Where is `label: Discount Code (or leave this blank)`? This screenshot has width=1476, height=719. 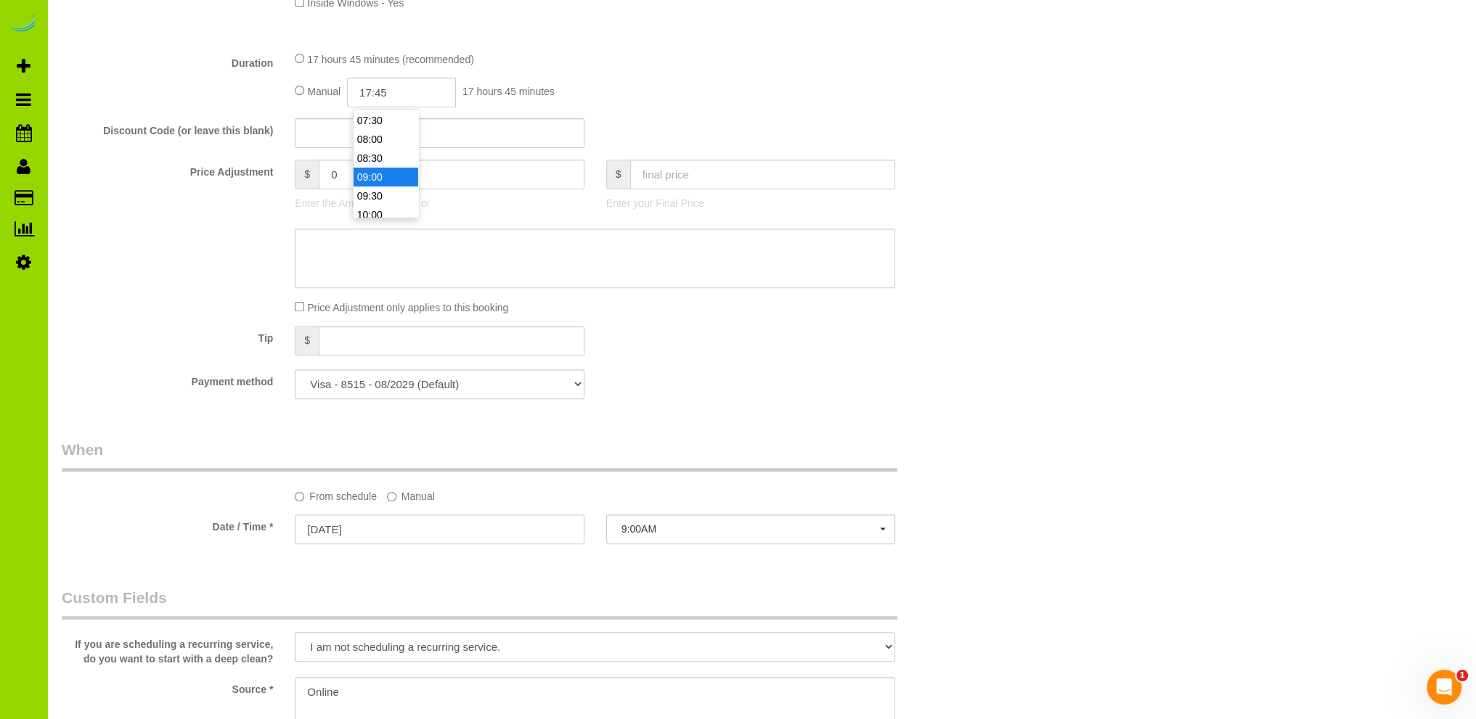
label: Discount Code (or leave this blank) is located at coordinates (167, 128).